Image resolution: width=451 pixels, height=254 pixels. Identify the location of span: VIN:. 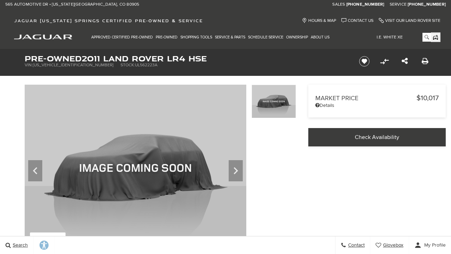
(29, 65).